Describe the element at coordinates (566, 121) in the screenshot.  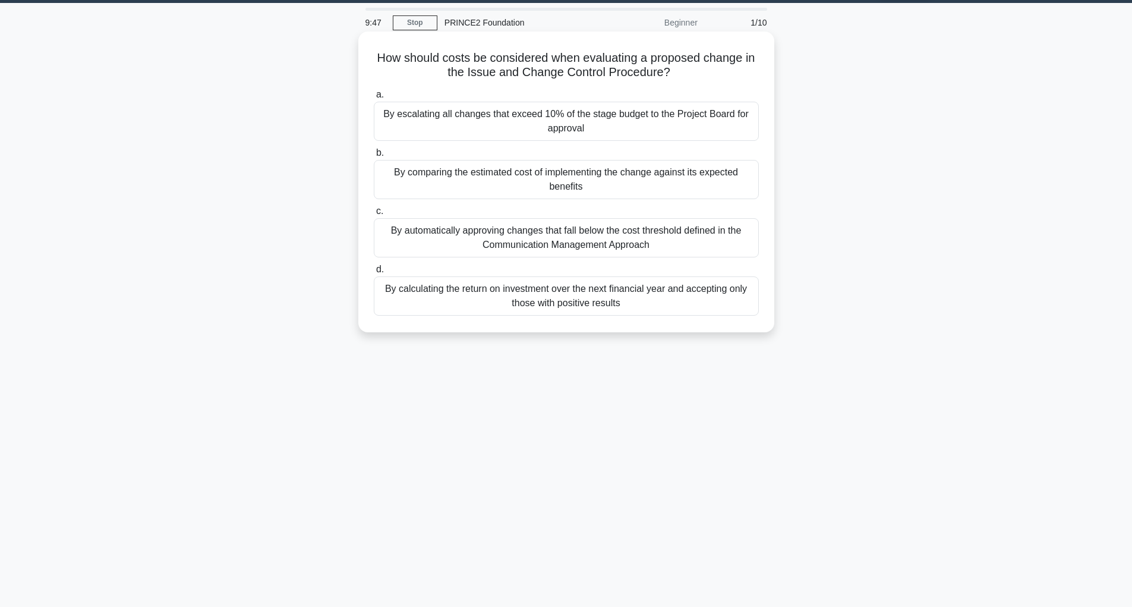
I see `div: By escalating all changes that exceed 10% of the stage budget to the Project Board for approval` at that location.